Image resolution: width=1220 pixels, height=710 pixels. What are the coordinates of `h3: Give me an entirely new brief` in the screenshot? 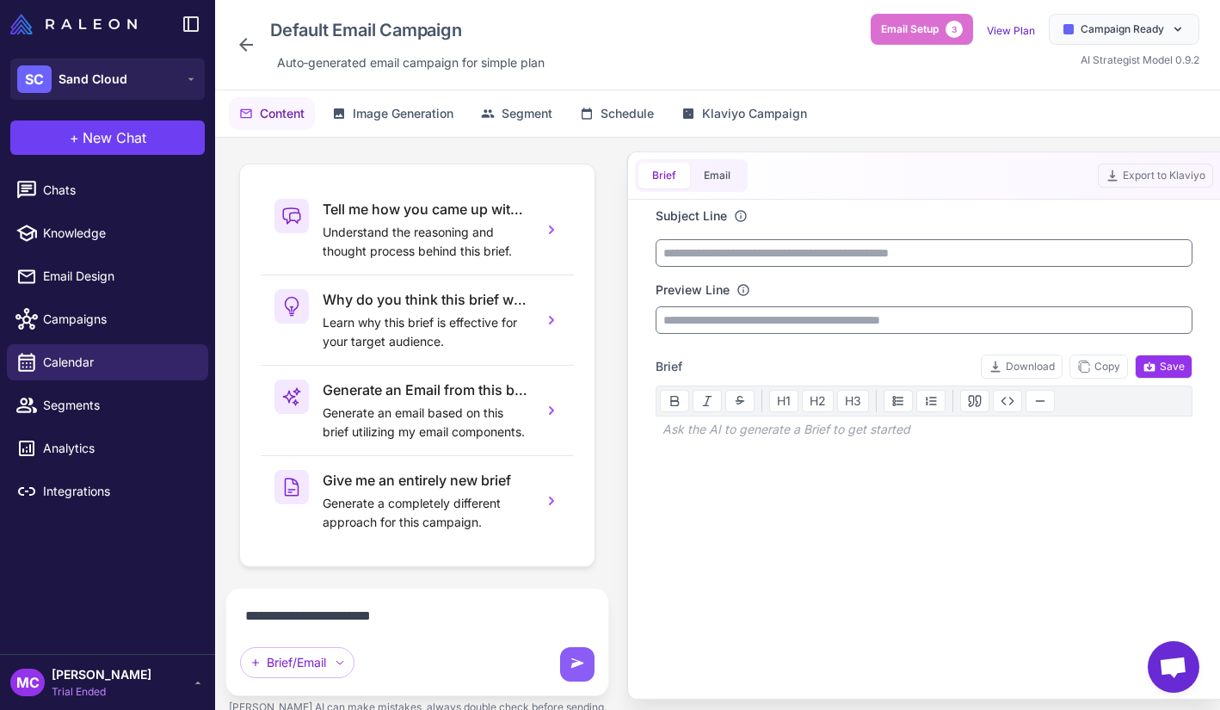 It's located at (426, 480).